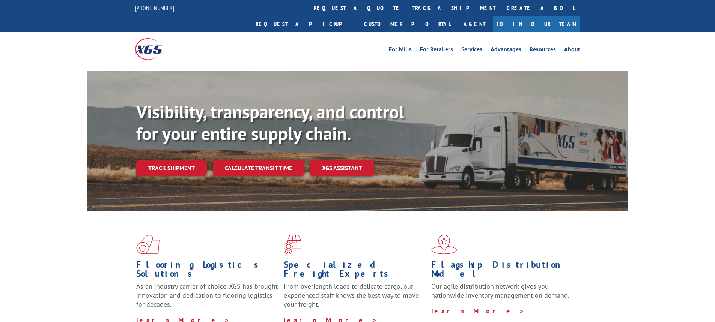  What do you see at coordinates (355, 299) in the screenshot?
I see `p: From overlength loads to delicate cargo, our experienced staff knows the best way to move your fr...` at bounding box center [355, 299].